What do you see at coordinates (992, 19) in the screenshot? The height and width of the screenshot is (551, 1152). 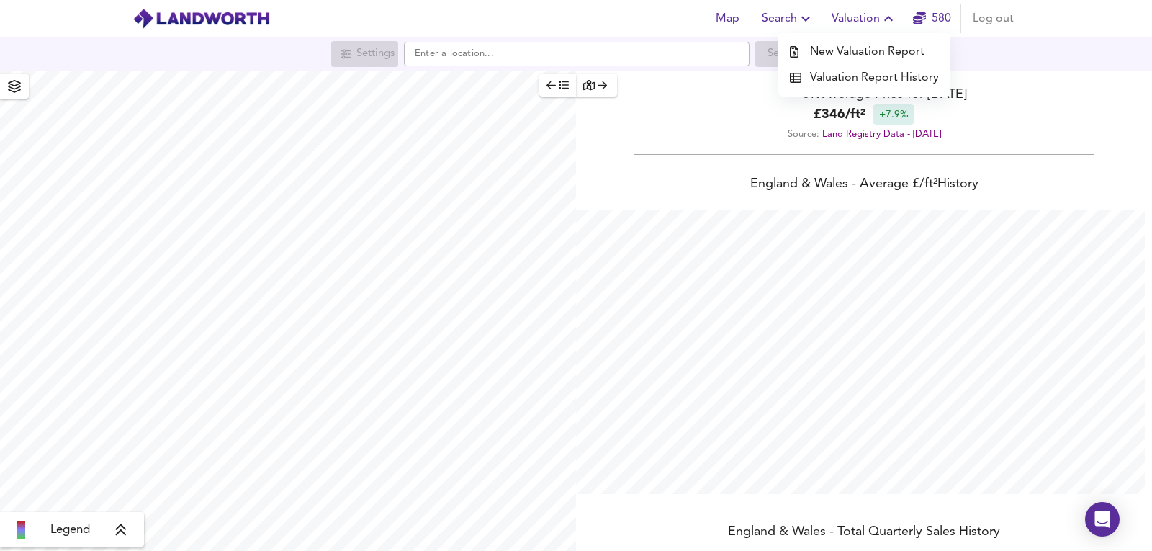 I see `button: Log out` at bounding box center [992, 19].